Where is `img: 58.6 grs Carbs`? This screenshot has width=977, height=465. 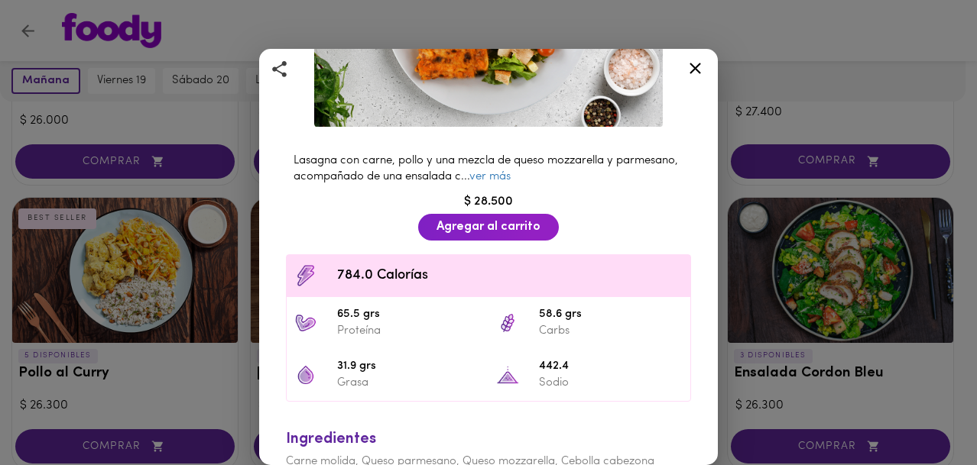
img: 58.6 grs Carbs is located at coordinates (508, 323).